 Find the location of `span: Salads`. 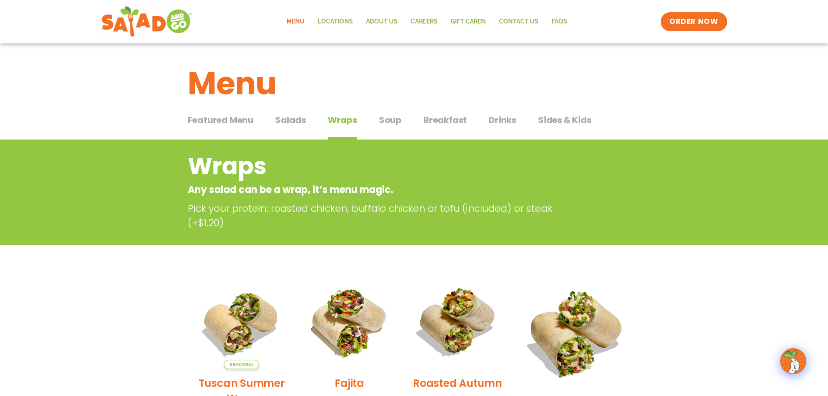

span: Salads is located at coordinates (290, 120).